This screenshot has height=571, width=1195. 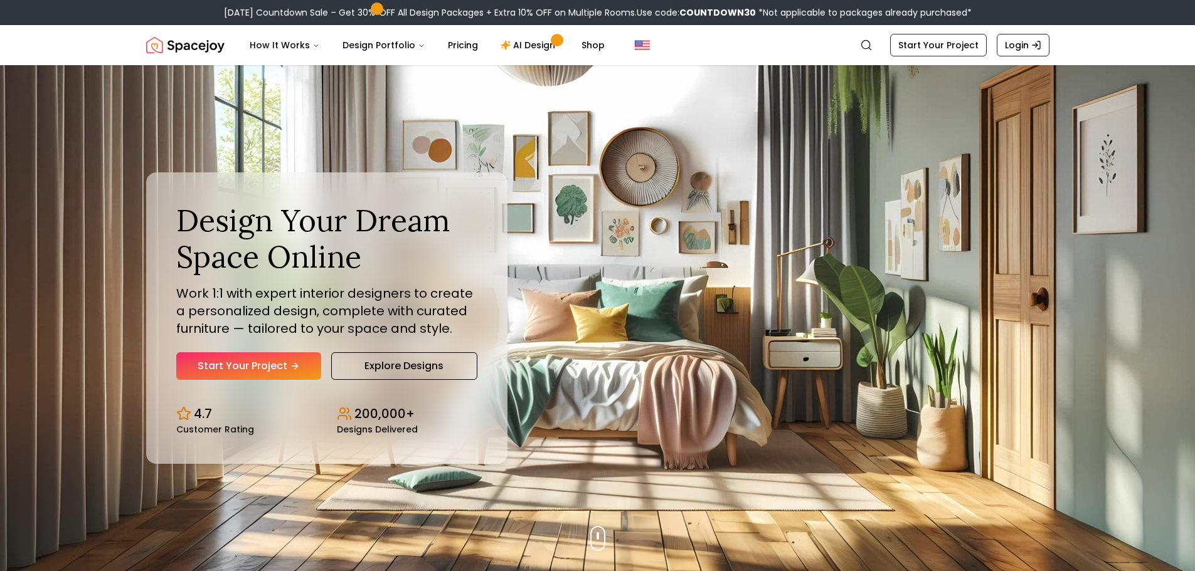 I want to click on span: Use code:, so click(x=696, y=13).